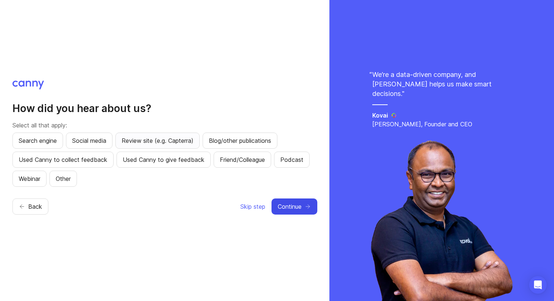 This screenshot has width=554, height=301. Describe the element at coordinates (29, 179) in the screenshot. I see `span: Webinar` at that location.